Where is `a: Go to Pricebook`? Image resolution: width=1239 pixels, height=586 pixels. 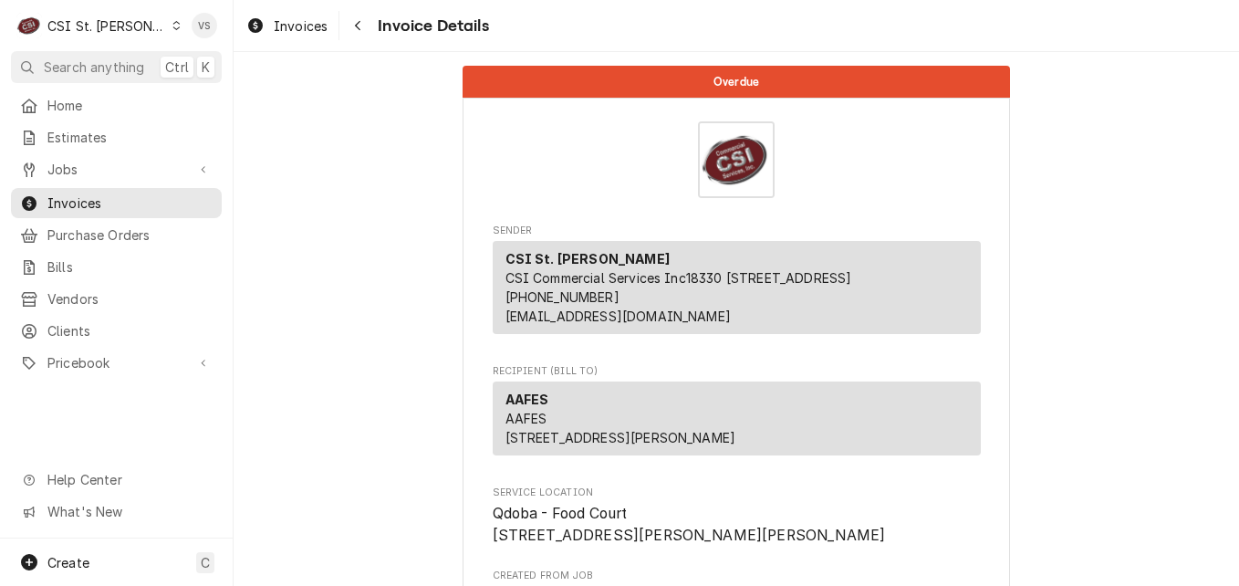 a: Go to Pricebook is located at coordinates (116, 362).